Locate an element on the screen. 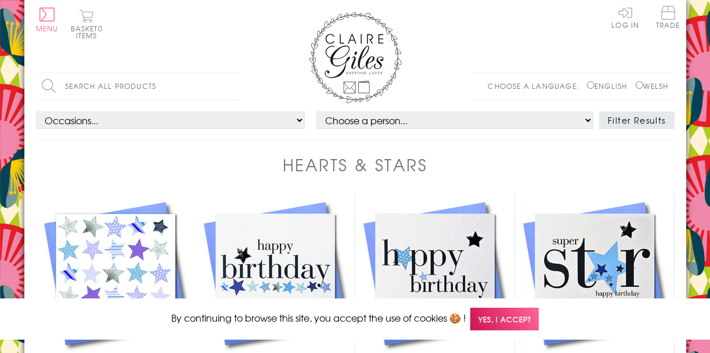 Image resolution: width=710 pixels, height=353 pixels. input: Welsh is located at coordinates (640, 85).